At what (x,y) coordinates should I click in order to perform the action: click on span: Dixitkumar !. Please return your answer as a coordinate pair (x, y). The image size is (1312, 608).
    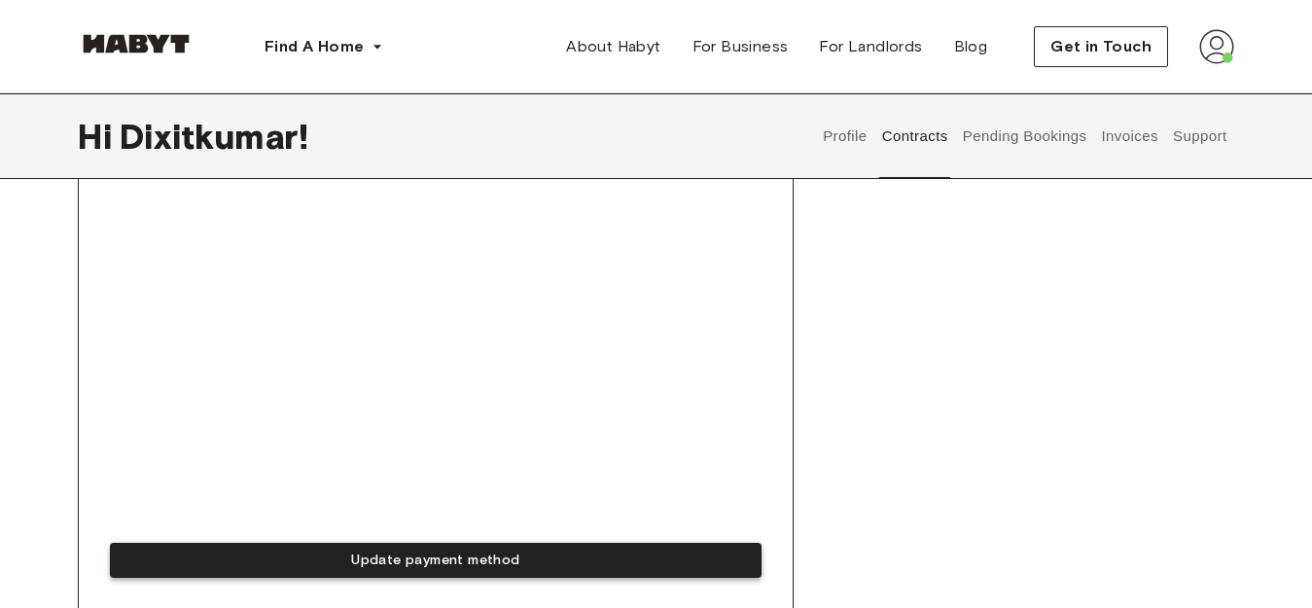
    Looking at the image, I should click on (214, 136).